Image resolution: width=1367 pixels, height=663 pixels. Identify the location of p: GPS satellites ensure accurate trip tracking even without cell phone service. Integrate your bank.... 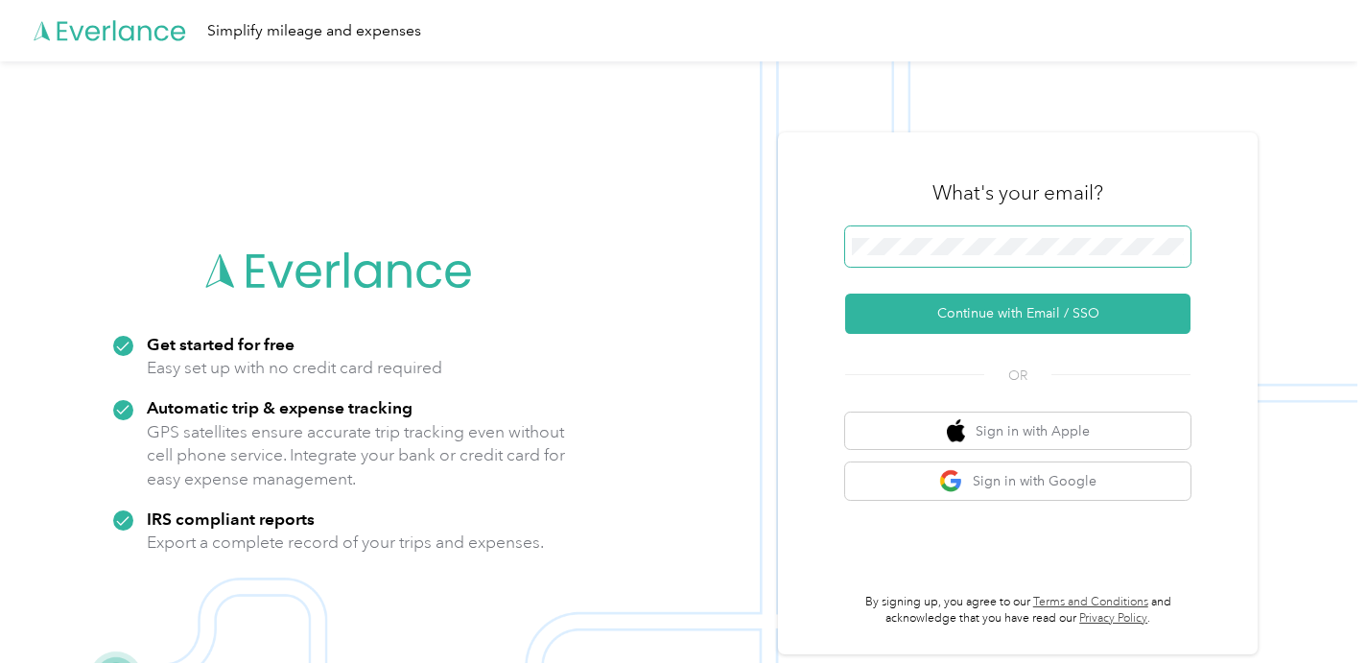
(356, 456).